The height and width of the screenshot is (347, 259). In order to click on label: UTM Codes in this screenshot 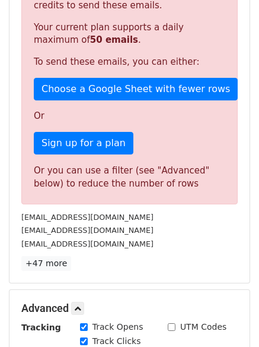, I will do `click(204, 327)`.